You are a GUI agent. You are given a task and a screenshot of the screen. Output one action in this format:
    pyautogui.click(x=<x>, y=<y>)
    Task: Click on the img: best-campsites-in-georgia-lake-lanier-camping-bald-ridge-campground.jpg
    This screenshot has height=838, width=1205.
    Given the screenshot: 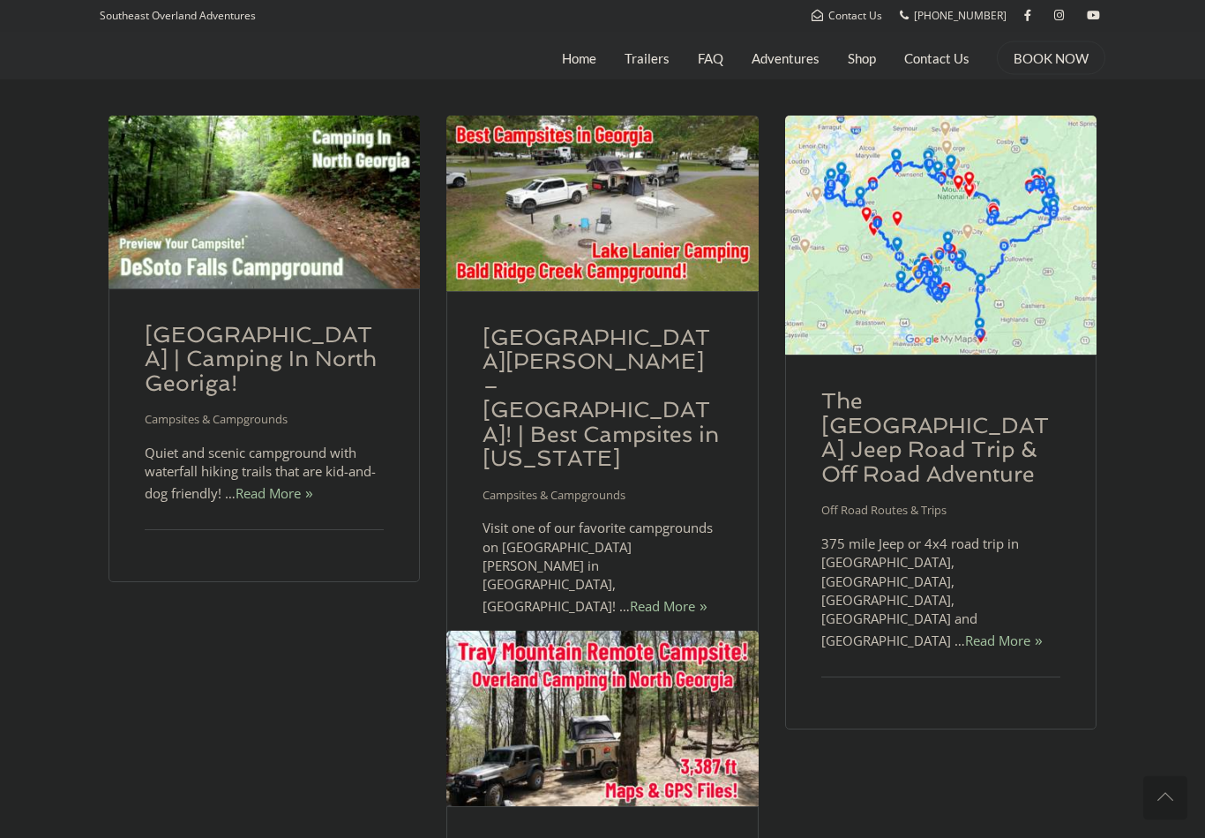 What is the action you would take?
    pyautogui.click(x=601, y=204)
    